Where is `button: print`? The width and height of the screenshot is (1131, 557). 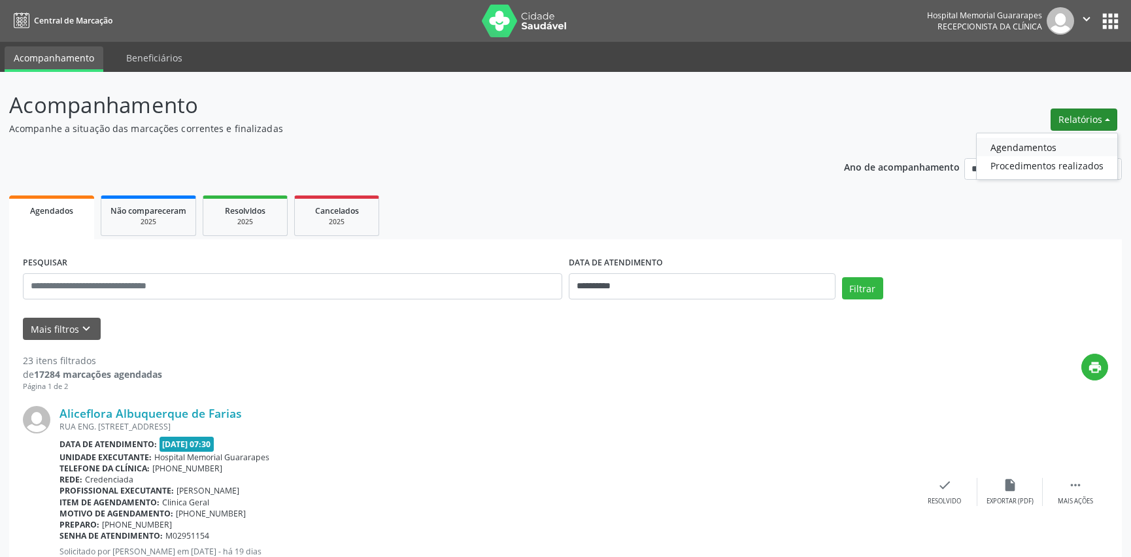 button: print is located at coordinates (1094, 367).